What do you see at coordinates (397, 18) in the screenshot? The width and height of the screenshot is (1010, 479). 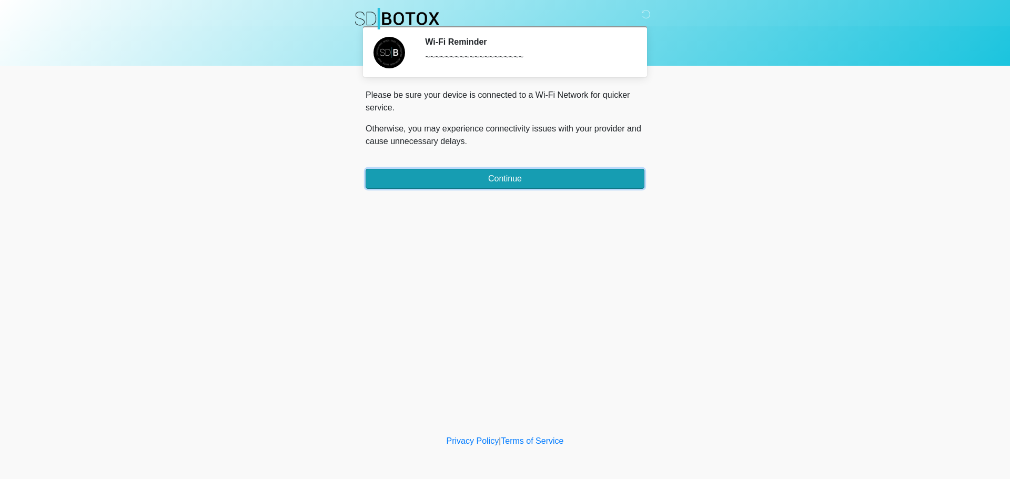 I see `img: SDBotox Logo` at bounding box center [397, 18].